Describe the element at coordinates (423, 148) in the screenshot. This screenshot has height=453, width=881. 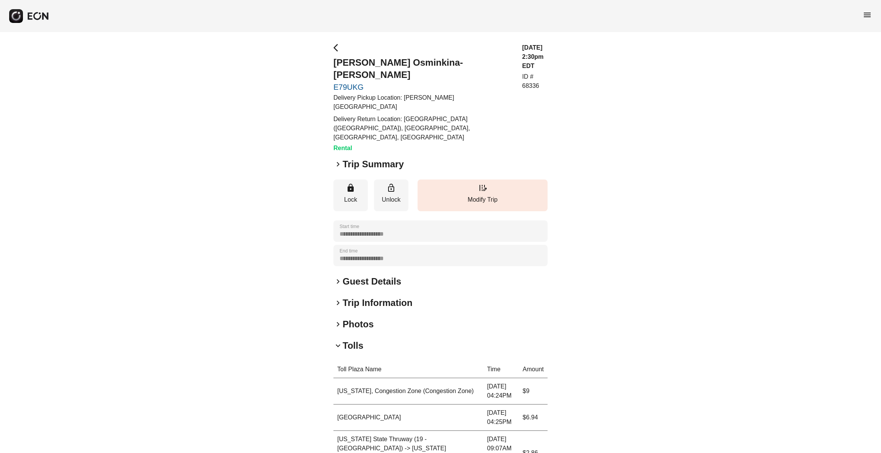
I see `h3: Rental` at that location.